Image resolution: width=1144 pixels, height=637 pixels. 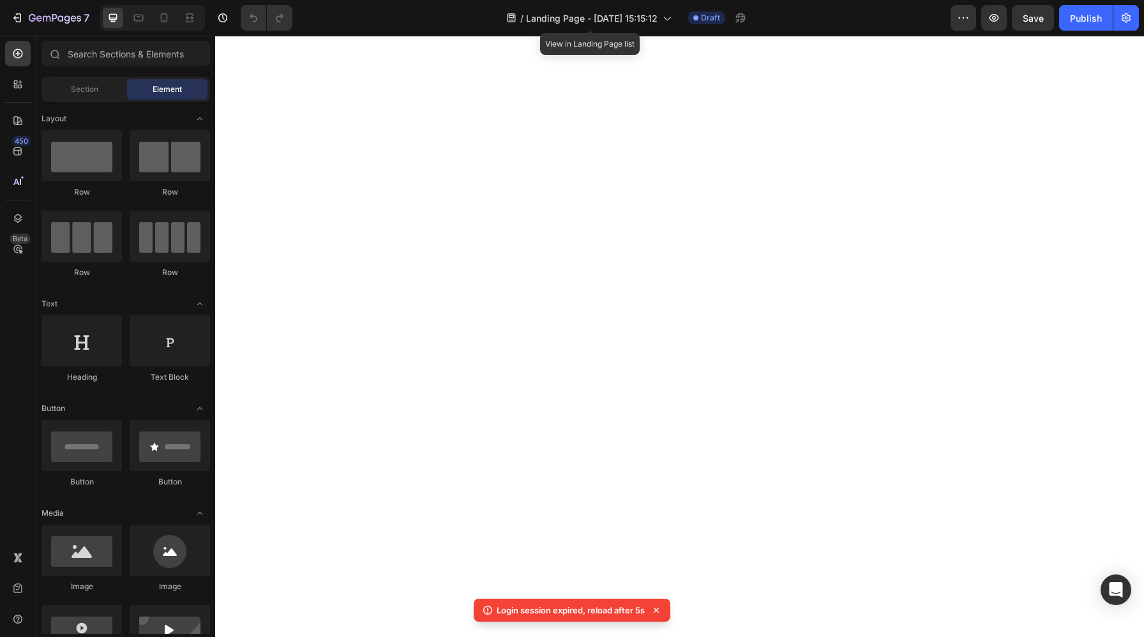 What do you see at coordinates (52, 513) in the screenshot?
I see `span: Media` at bounding box center [52, 513].